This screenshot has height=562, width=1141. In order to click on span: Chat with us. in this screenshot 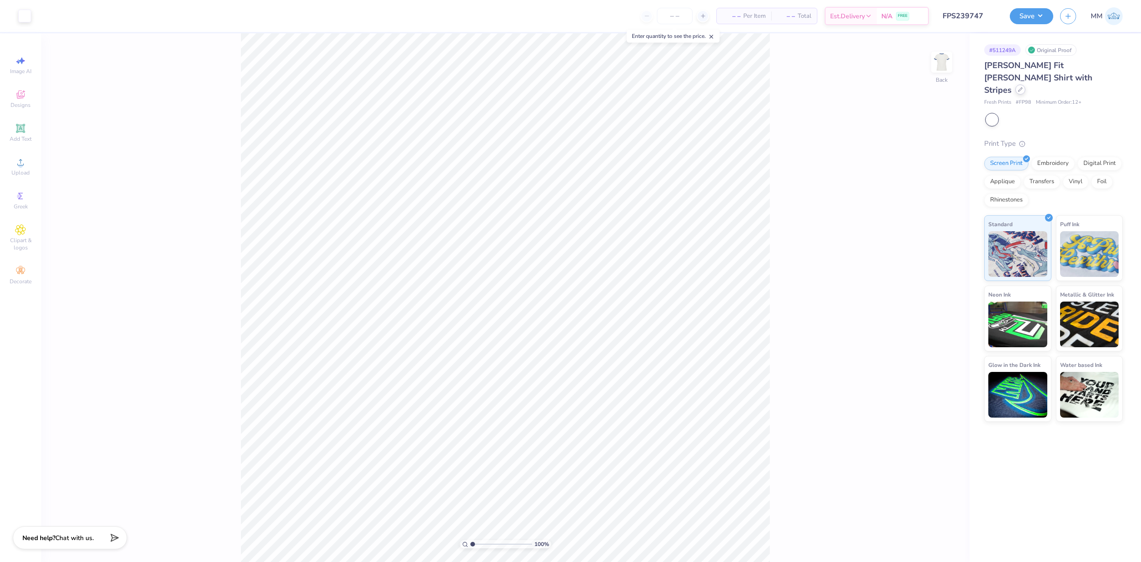, I will do `click(75, 538)`.